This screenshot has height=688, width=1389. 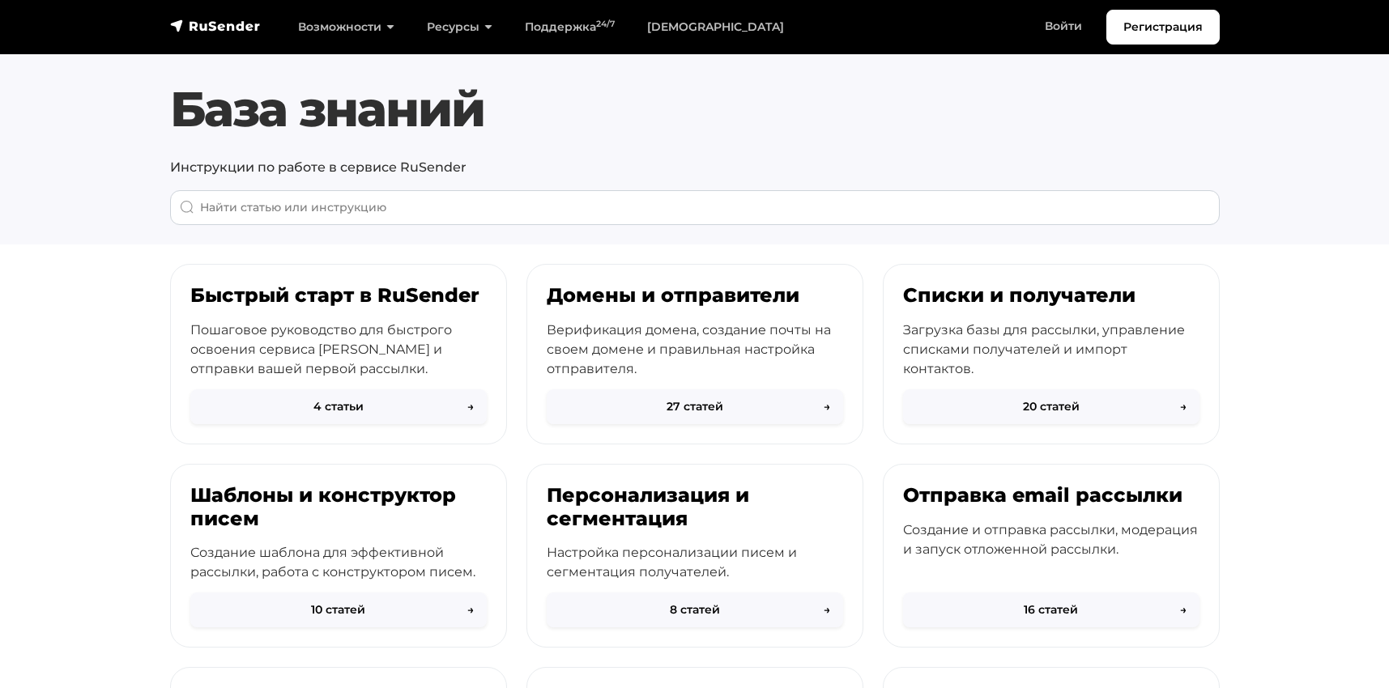 What do you see at coordinates (1051, 354) in the screenshot?
I see `a: Списки и получатели Загрузка базы для рассылки, управление списками получателей и импорт контакто...` at bounding box center [1051, 354].